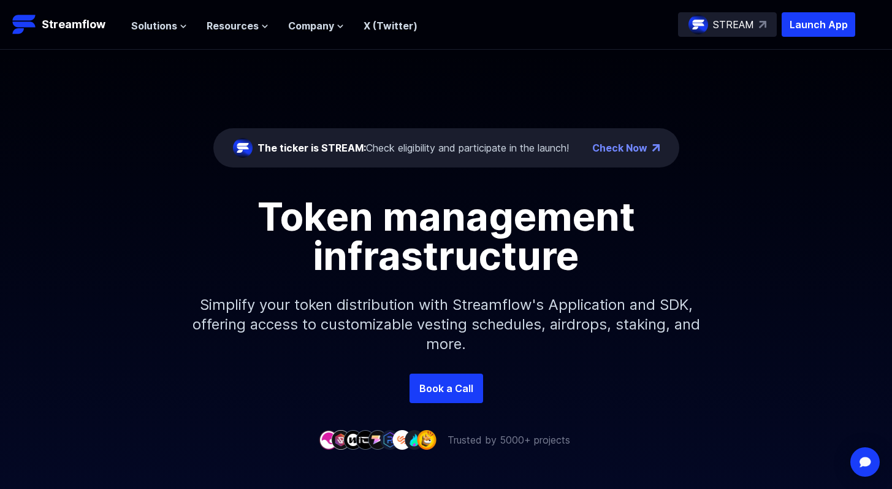 The image size is (892, 489). What do you see at coordinates (763, 25) in the screenshot?
I see `img: top-right-arrow.svg` at bounding box center [763, 25].